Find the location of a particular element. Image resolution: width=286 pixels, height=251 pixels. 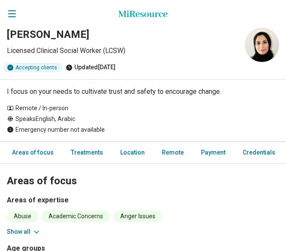

h2: Areas of focus is located at coordinates (143, 171).